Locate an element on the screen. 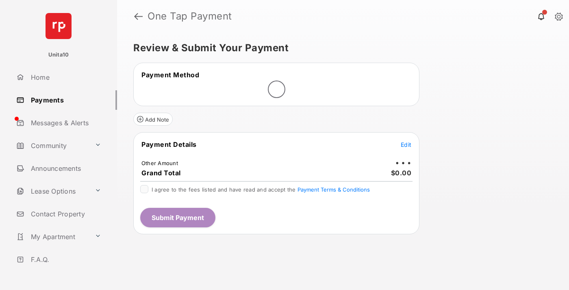  button: I agree to the fees listed and have read and accept the is located at coordinates (333, 189).